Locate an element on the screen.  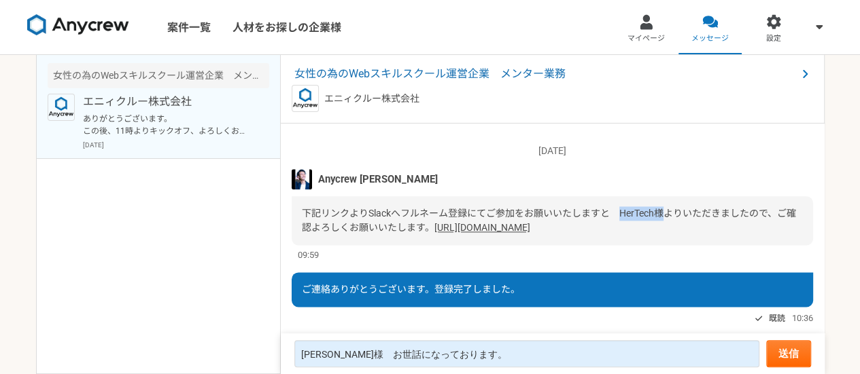
span: 下記リンクよりSlackへフルネーム登録にてご参加をお願いいたしますと HerTech様よりいただきましたので、ご確認よろしくお願いいたします。 is located at coordinates (548, 220).